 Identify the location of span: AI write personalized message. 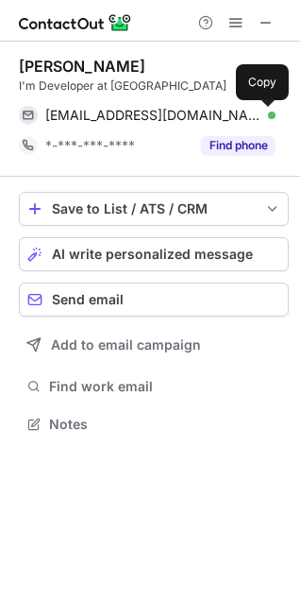
(152, 254).